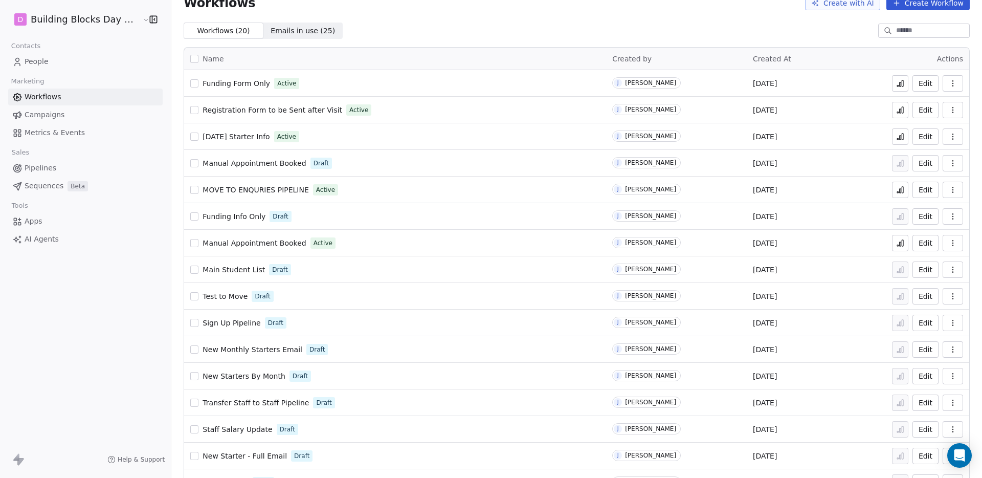 The width and height of the screenshot is (982, 478). What do you see at coordinates (85, 132) in the screenshot?
I see `a: Metrics & Events` at bounding box center [85, 132].